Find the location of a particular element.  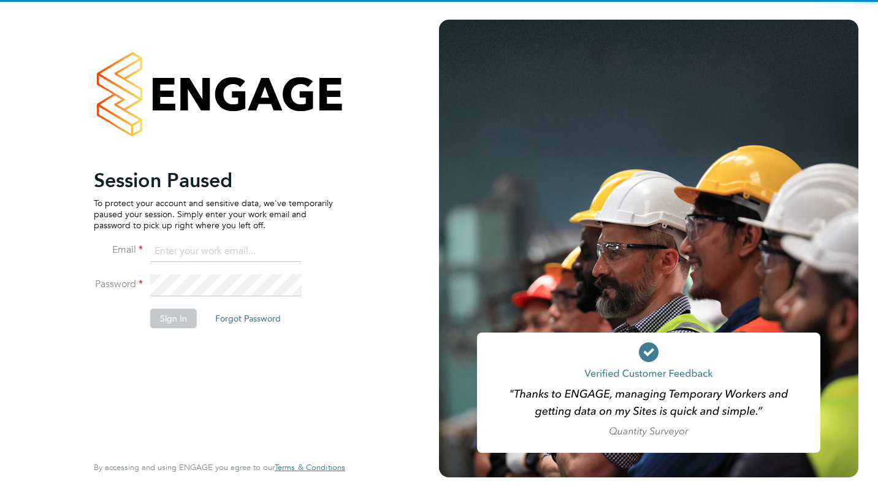

label: Password is located at coordinates (118, 284).